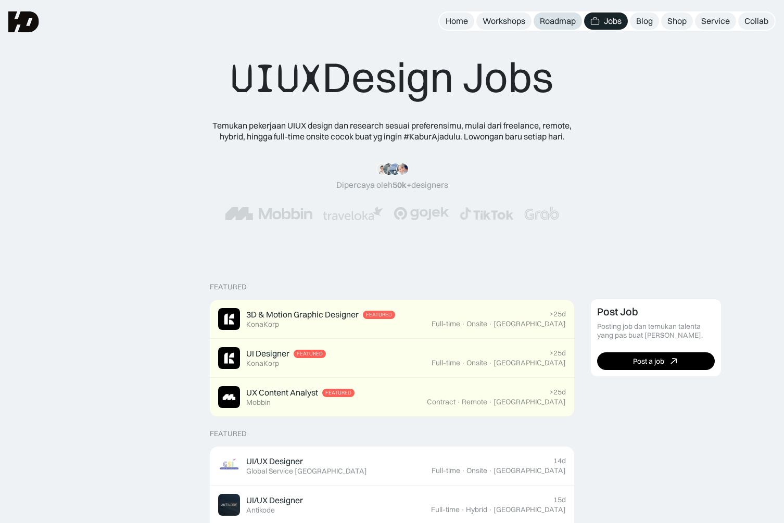 The height and width of the screenshot is (523, 784). I want to click on a: Workshops, so click(504, 21).